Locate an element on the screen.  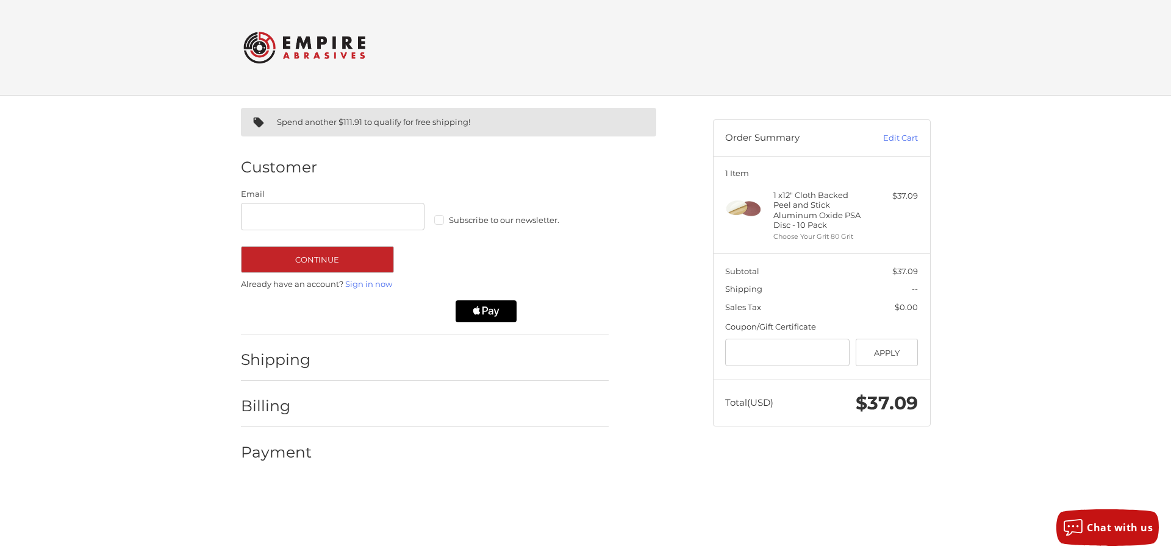
a: Edit Cart is located at coordinates (887, 138).